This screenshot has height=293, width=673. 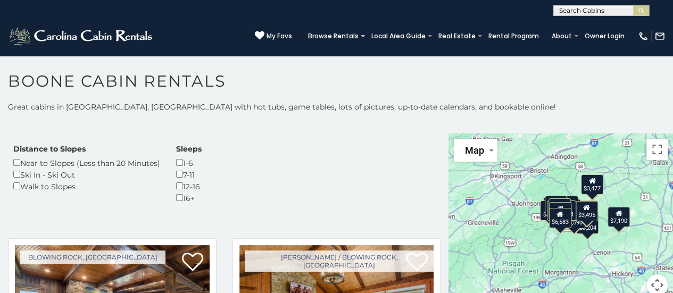 I want to click on div: $2,510, so click(x=552, y=211).